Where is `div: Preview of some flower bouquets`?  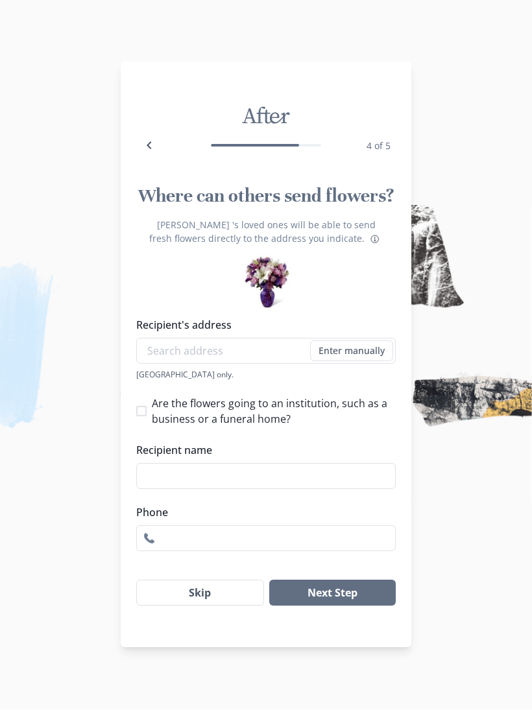 div: Preview of some flower bouquets is located at coordinates (266, 277).